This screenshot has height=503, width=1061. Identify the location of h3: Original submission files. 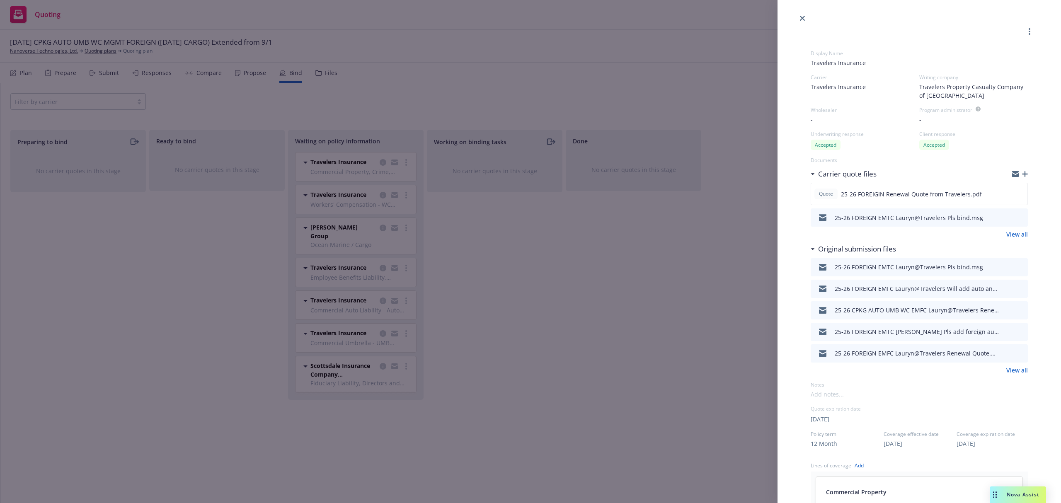
(857, 249).